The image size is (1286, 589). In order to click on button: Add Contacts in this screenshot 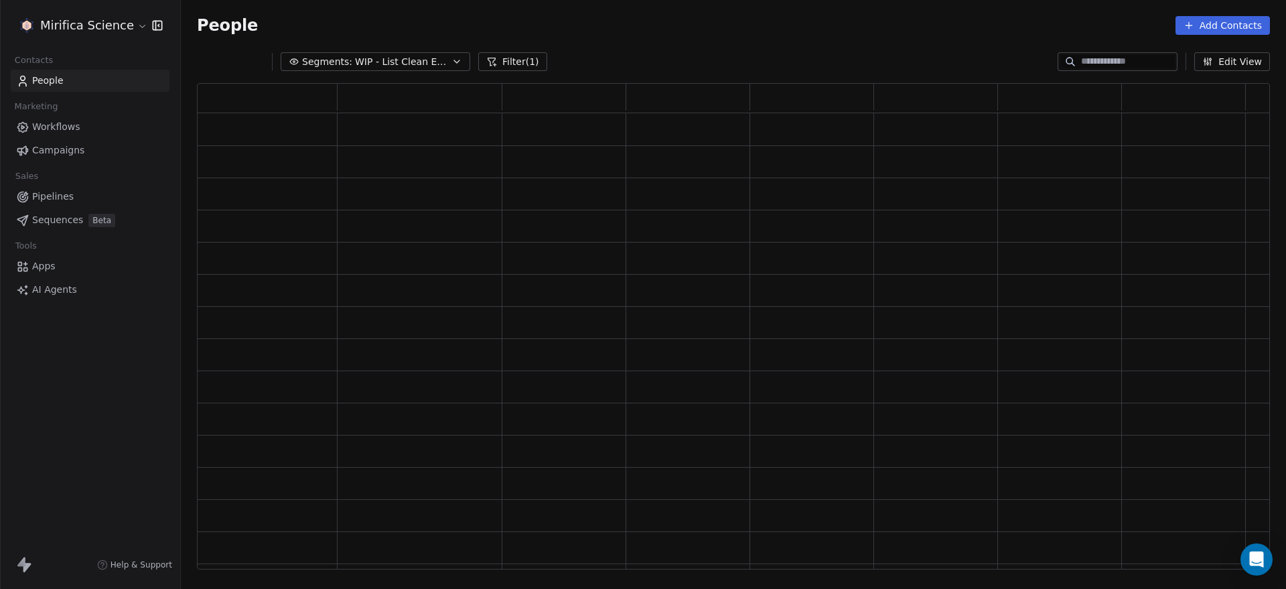, I will do `click(1222, 25)`.